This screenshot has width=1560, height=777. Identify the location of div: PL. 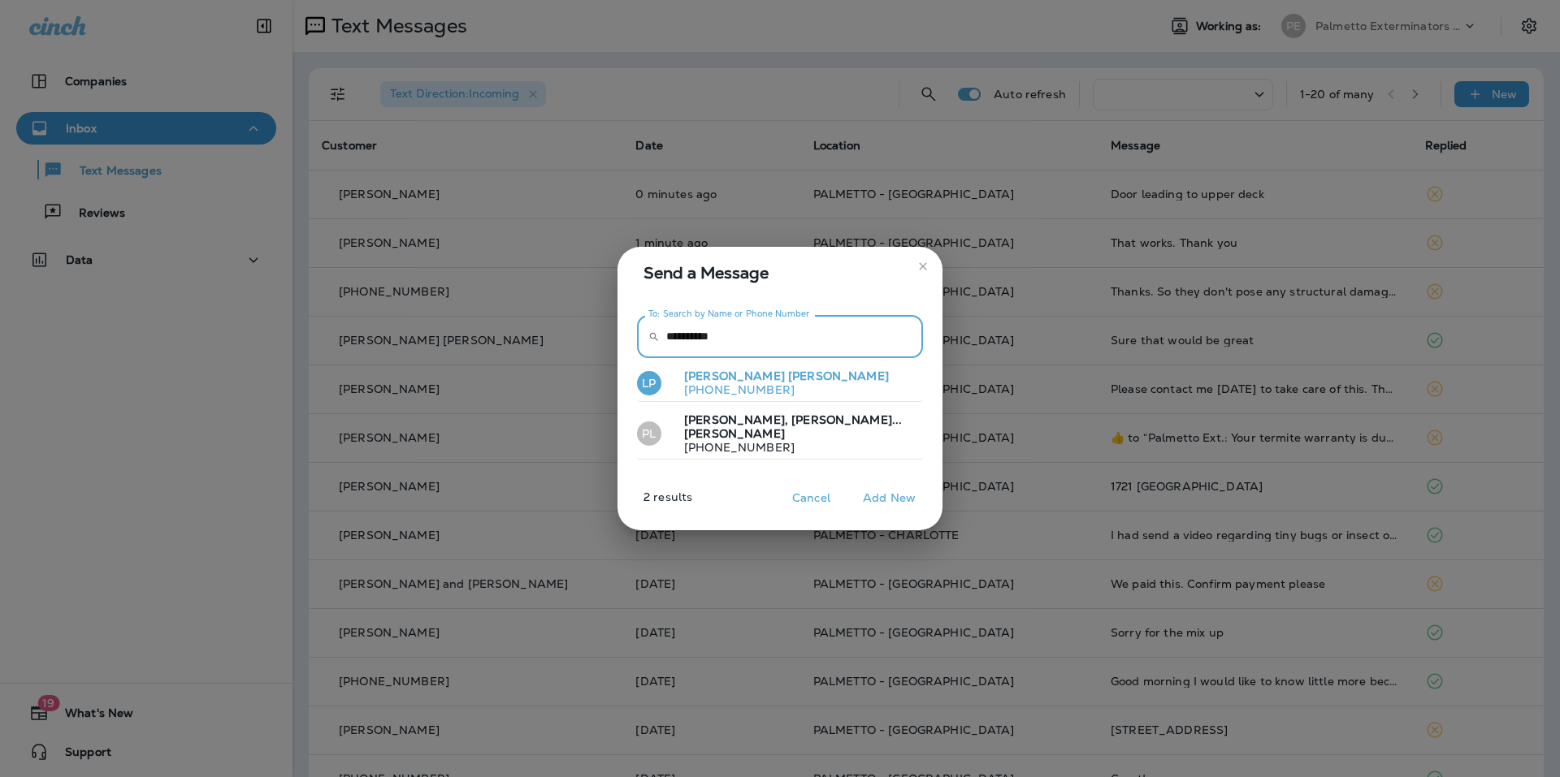
(649, 434).